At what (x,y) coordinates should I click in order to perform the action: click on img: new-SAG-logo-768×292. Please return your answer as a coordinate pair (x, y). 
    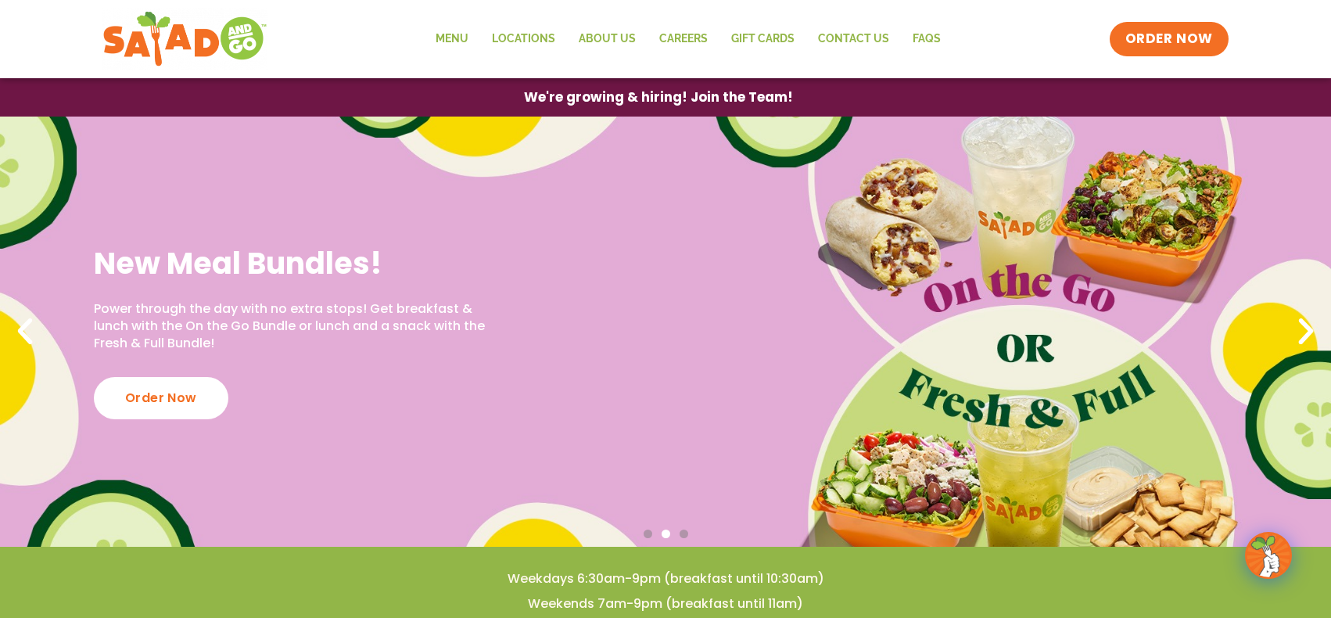
    Looking at the image, I should click on (185, 39).